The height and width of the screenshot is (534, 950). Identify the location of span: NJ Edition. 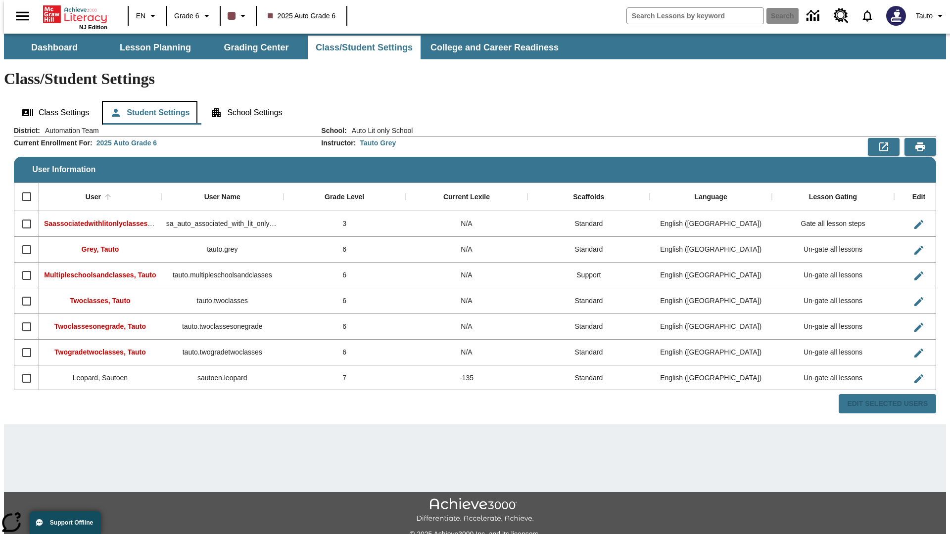
(93, 27).